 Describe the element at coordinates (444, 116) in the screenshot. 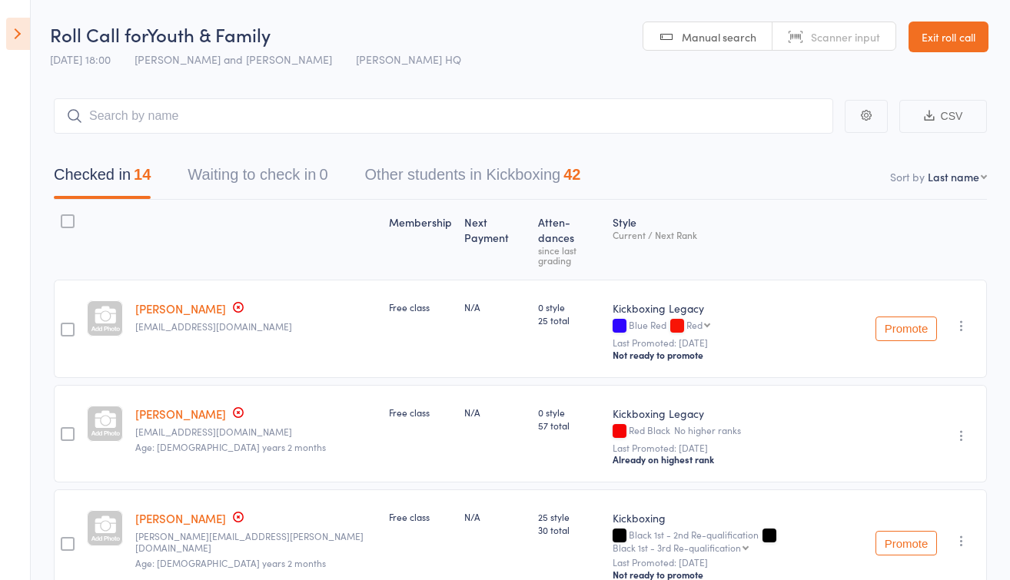

I see `input: Search by name` at that location.